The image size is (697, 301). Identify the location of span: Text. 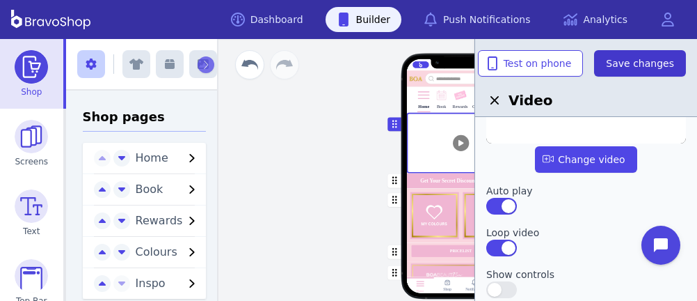
(31, 231).